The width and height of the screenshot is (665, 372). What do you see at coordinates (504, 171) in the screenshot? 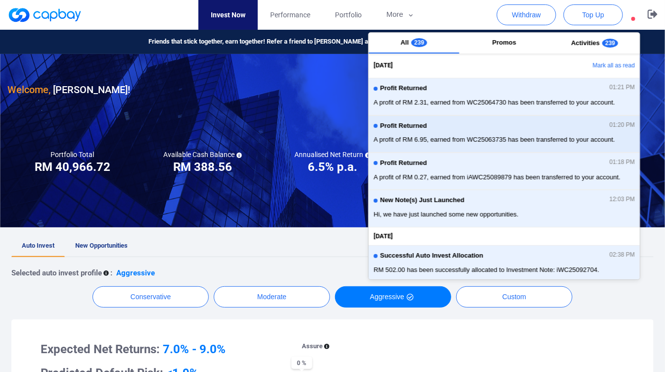
I see `button: Profit Returned01:18 PMA profit of RM 0.27, earned from iAWC25089879 has been transferred to your...` at bounding box center [504, 171].